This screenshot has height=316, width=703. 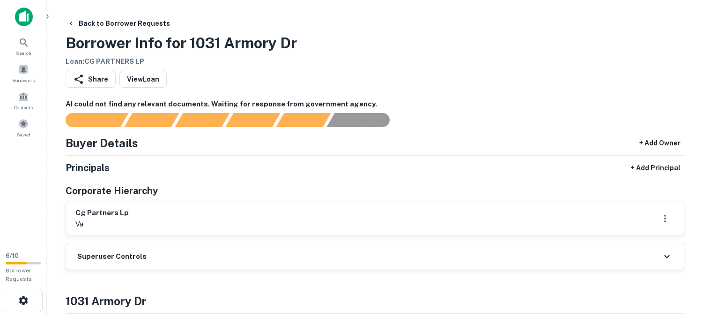 What do you see at coordinates (23, 53) in the screenshot?
I see `span: Search` at bounding box center [23, 53].